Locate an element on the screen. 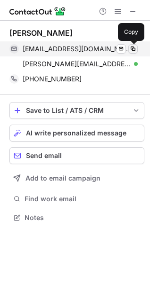  button: save-profile-one-click is located at coordinates (77, 111).